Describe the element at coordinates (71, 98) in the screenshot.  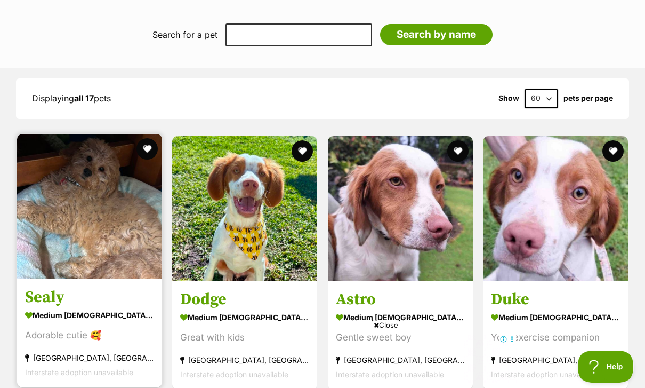
I see `span: Displaying pets` at that location.